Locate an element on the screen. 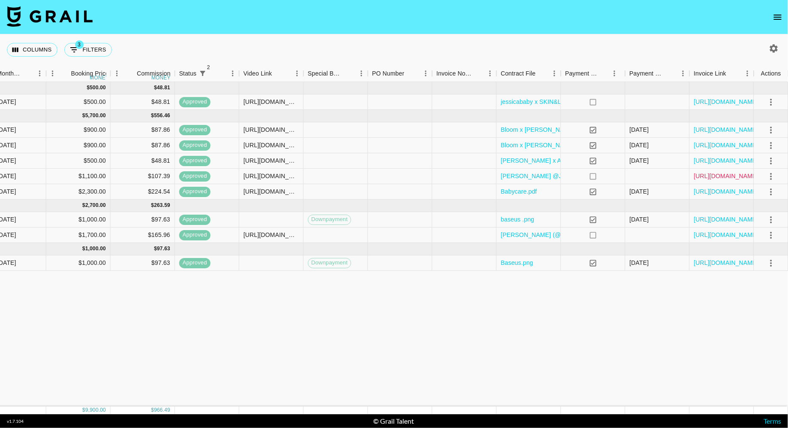 The image size is (788, 428). div: 263.59 is located at coordinates (162, 205).